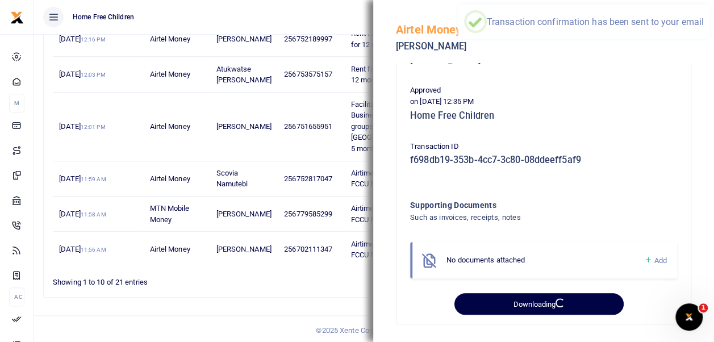  I want to click on h5: f698db19-353b-4cc7-3c80-08ddeeff5af9, so click(543, 160).